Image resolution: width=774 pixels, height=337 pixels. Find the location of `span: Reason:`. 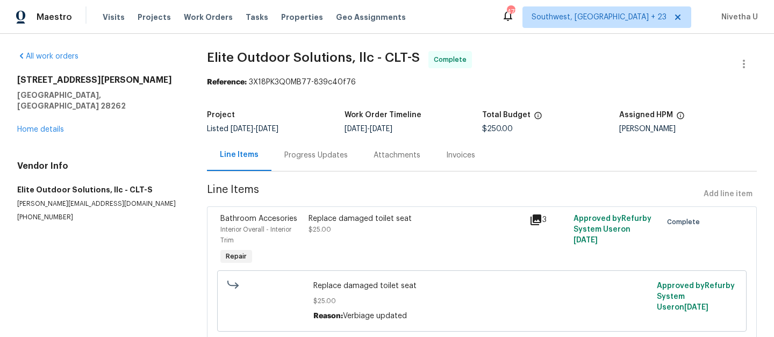

span: Reason: is located at coordinates (328, 316).